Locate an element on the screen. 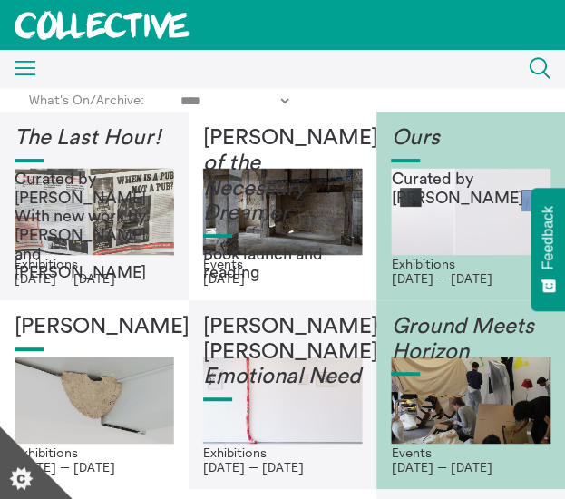 The width and height of the screenshot is (565, 499). a: *Emotional Need*, an exhibition by Adam Lewis Jacob with works by Donald Rooum, installation view... is located at coordinates (283, 395).